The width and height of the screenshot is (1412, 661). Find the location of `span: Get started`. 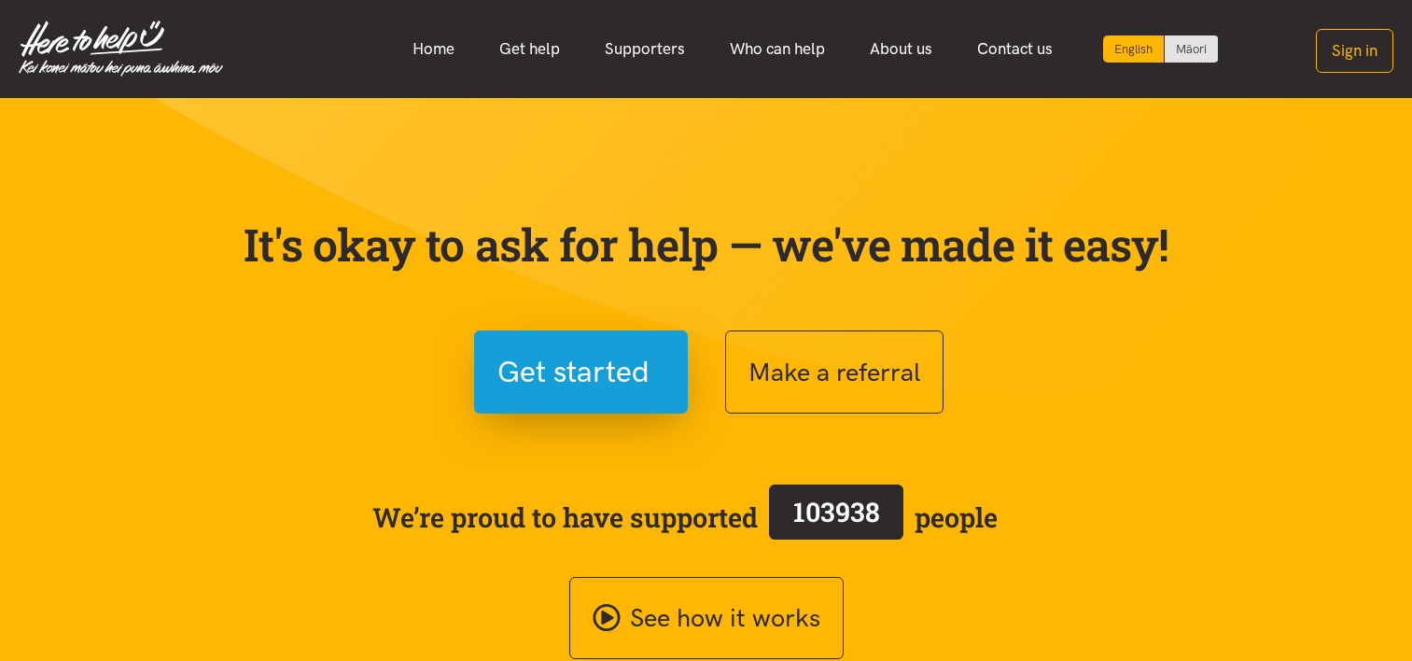

span: Get started is located at coordinates (573, 372).